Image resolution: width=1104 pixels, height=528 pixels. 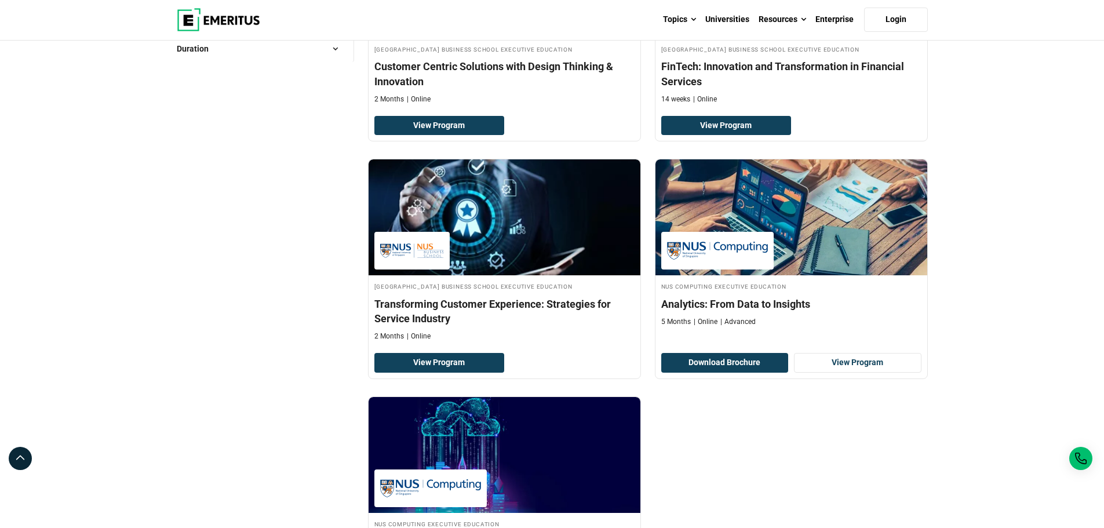 I want to click on button: Download Brochure, so click(x=725, y=363).